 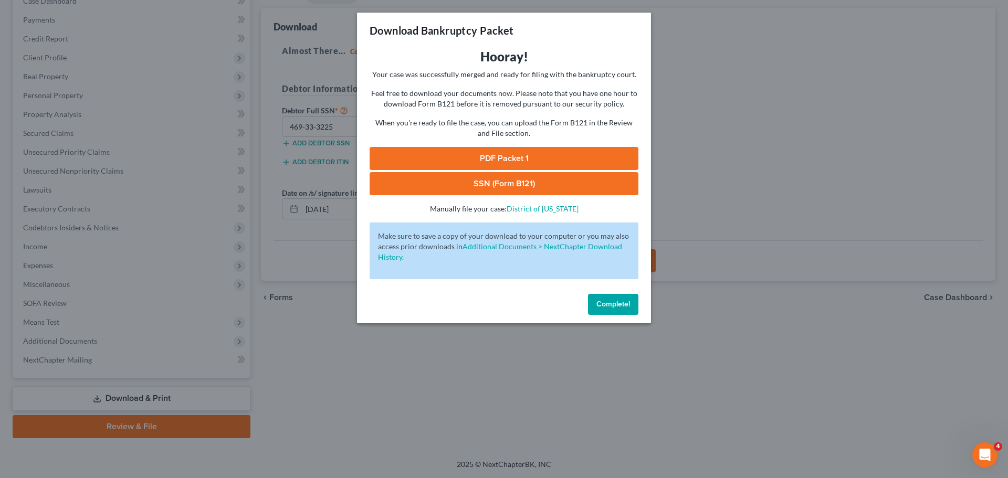 I want to click on a: PDF Packet 1, so click(x=504, y=159).